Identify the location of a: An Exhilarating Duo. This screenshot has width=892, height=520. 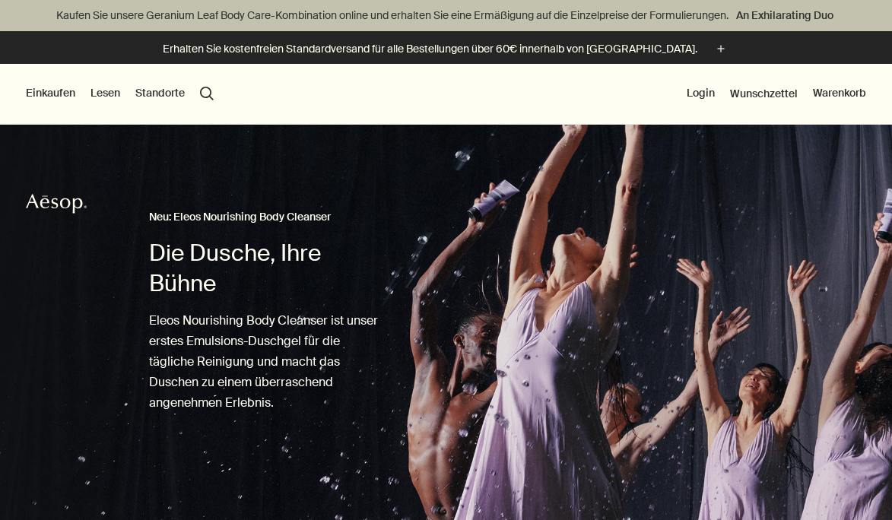
(785, 15).